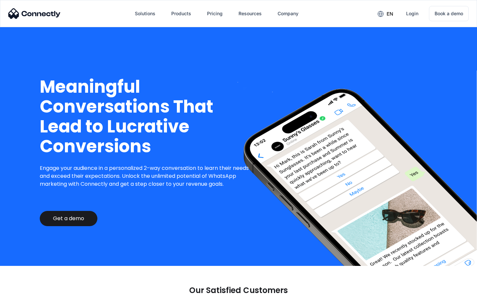  Describe the element at coordinates (449, 14) in the screenshot. I see `a: Book a demo` at that location.